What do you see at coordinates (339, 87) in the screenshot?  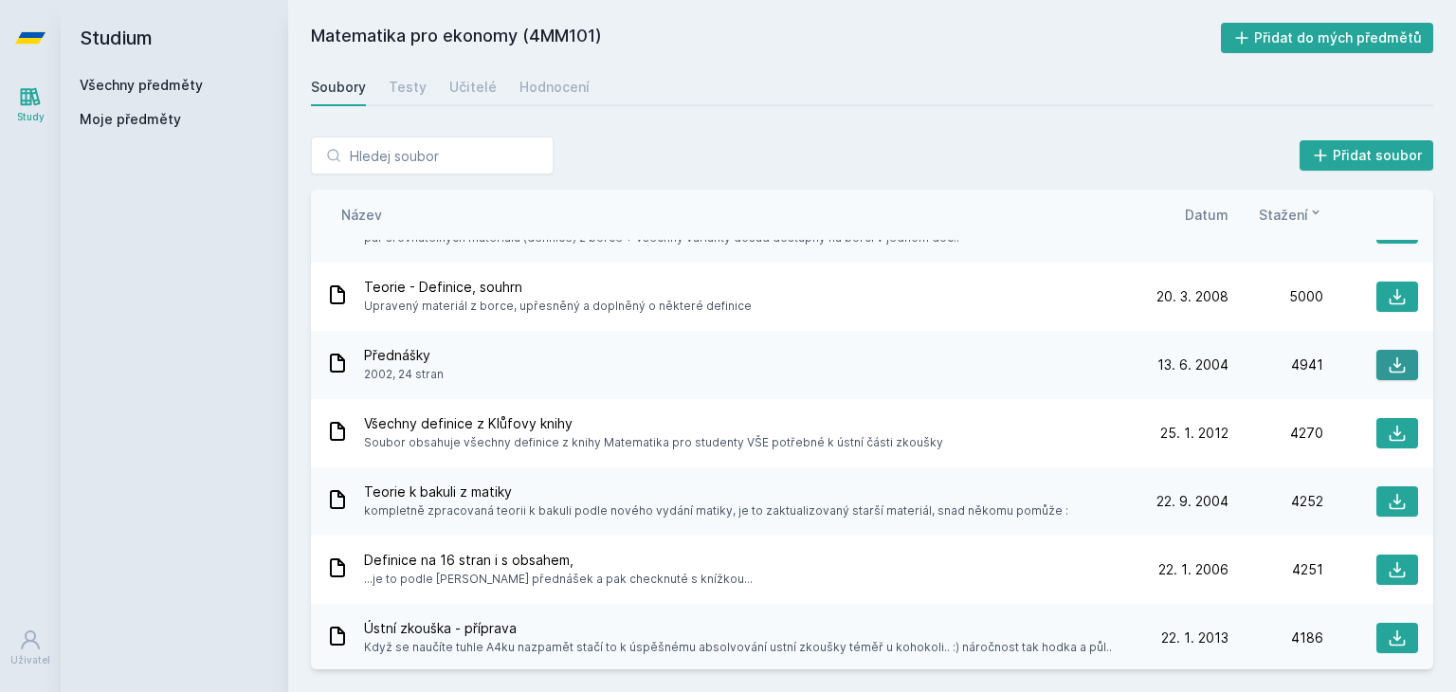 I see `div: Soubory` at bounding box center [339, 87].